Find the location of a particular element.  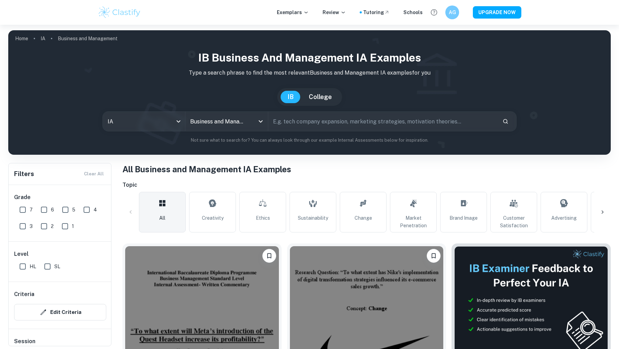

input: E.g. tech company expansion, marketing strategies, motivation theories... is located at coordinates (383, 121).